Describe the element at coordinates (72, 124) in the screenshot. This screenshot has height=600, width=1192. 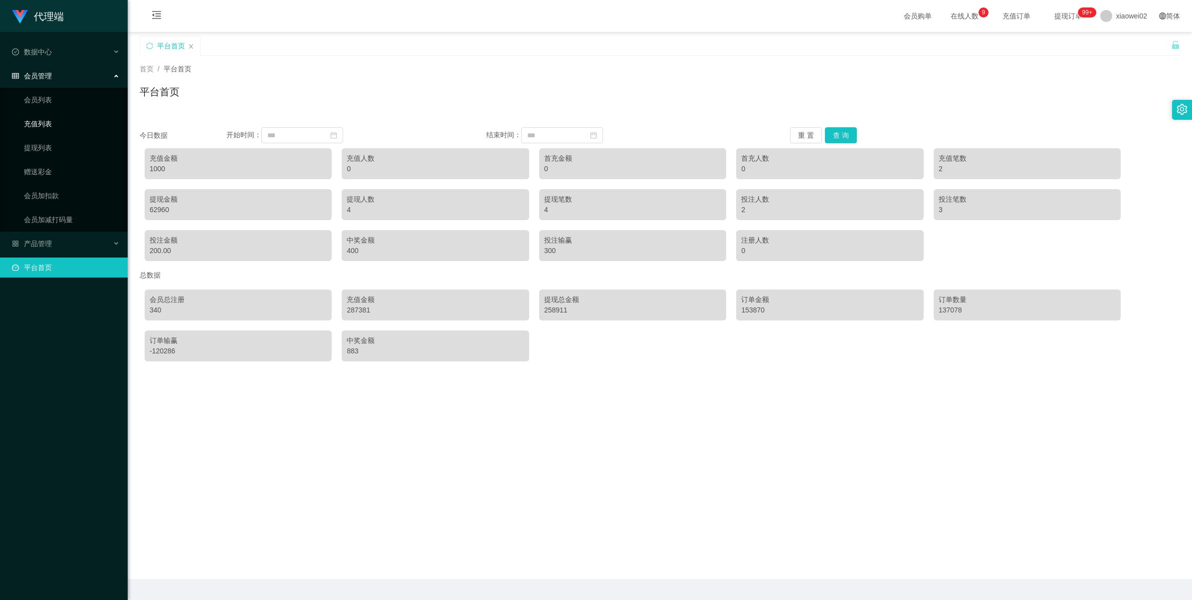
I see `a: 充值列表` at that location.